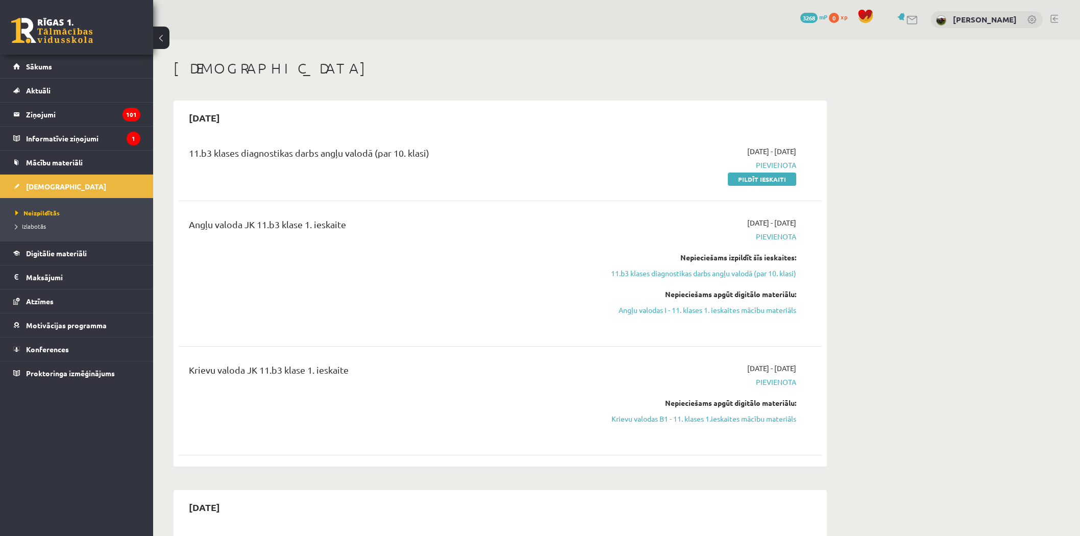  What do you see at coordinates (70, 373) in the screenshot?
I see `span: Proktoringa izmēģinājums` at bounding box center [70, 373].